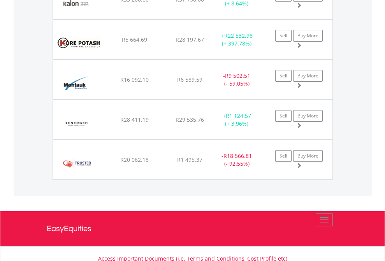 Image resolution: width=385 pixels, height=261 pixels. What do you see at coordinates (134, 119) in the screenshot?
I see `span: R28 411.19` at bounding box center [134, 119].